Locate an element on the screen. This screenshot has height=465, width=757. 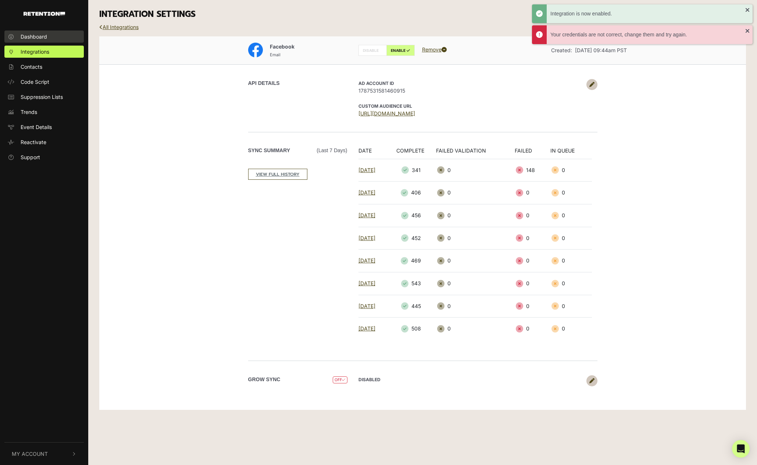
a: Event Details is located at coordinates (44, 127).